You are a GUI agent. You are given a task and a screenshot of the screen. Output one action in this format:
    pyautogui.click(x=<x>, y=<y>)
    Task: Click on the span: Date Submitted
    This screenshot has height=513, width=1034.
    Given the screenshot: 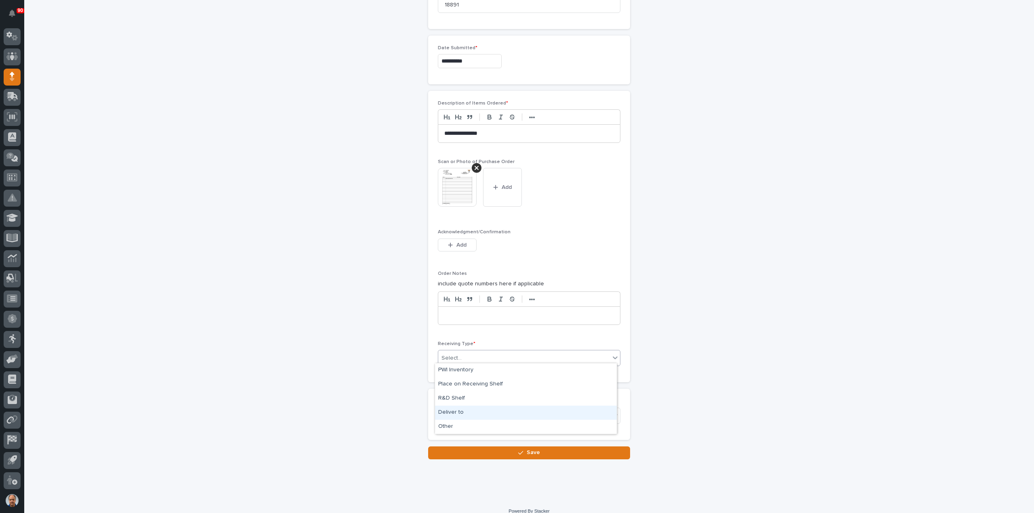 What is the action you would take?
    pyautogui.click(x=457, y=48)
    